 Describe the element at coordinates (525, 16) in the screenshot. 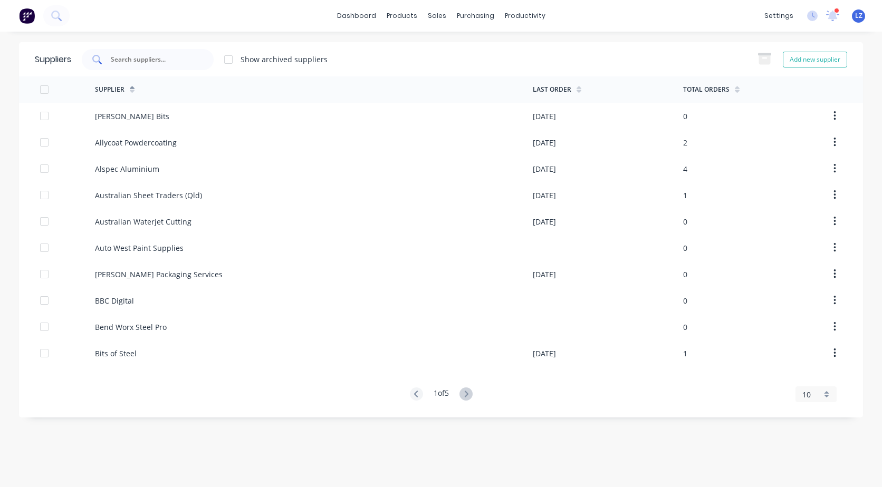

I see `div: productivity` at that location.